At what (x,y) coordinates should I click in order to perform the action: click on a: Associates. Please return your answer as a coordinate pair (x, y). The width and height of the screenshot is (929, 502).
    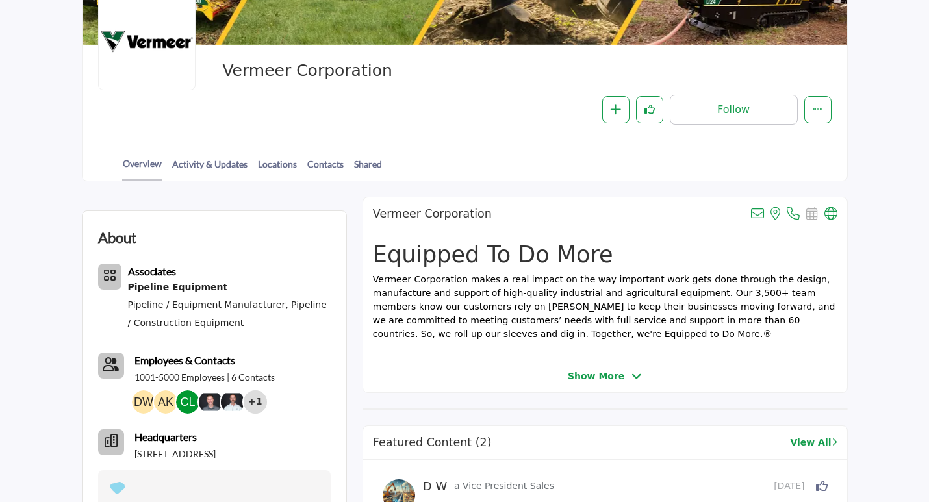
    Looking at the image, I should click on (152, 272).